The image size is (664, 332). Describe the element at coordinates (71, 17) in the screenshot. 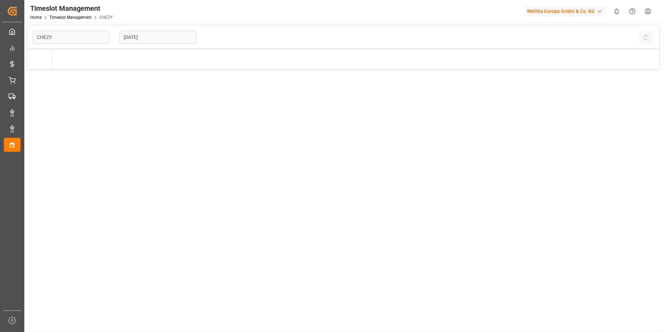

I see `a: Timeslot Management` at that location.